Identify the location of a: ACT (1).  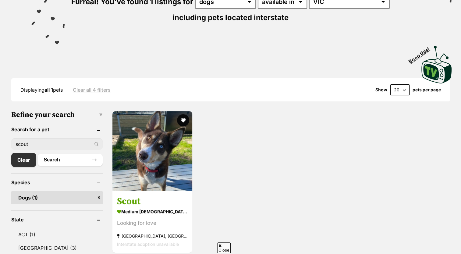
(57, 235).